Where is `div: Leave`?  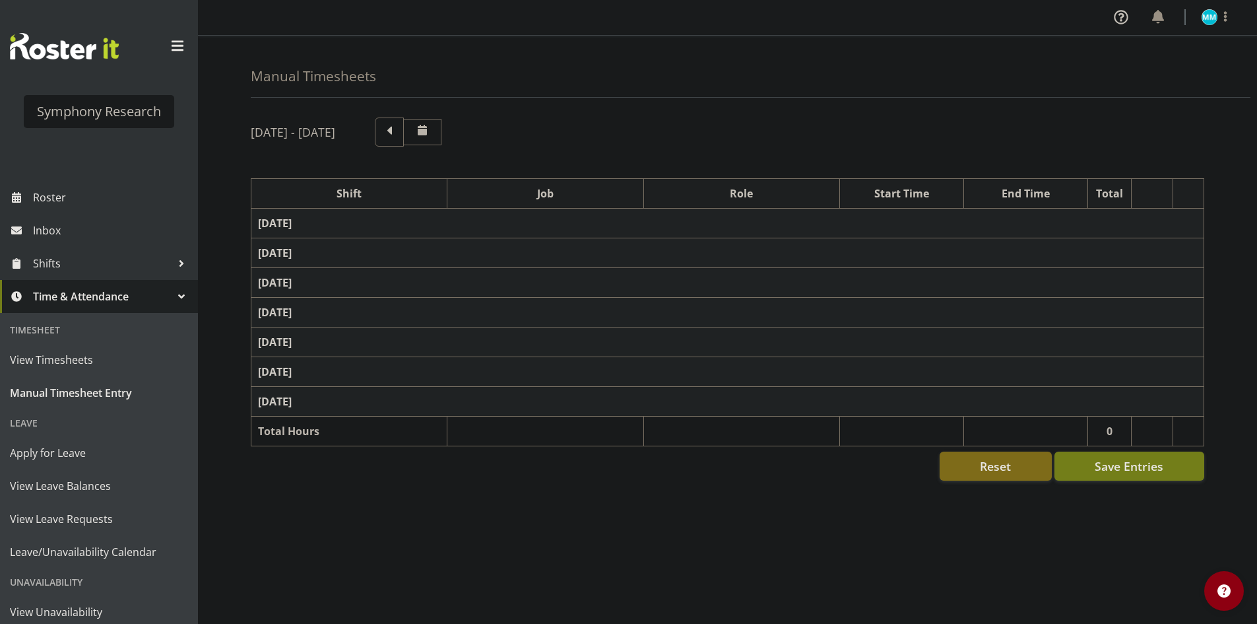 div: Leave is located at coordinates (99, 422).